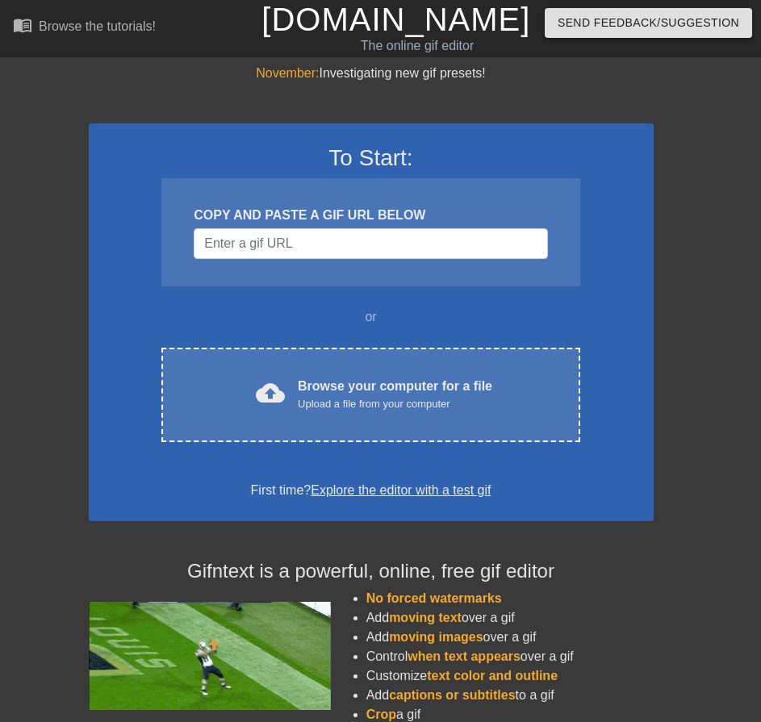  Describe the element at coordinates (400, 490) in the screenshot. I see `a: Explore the editor with a test gif` at that location.